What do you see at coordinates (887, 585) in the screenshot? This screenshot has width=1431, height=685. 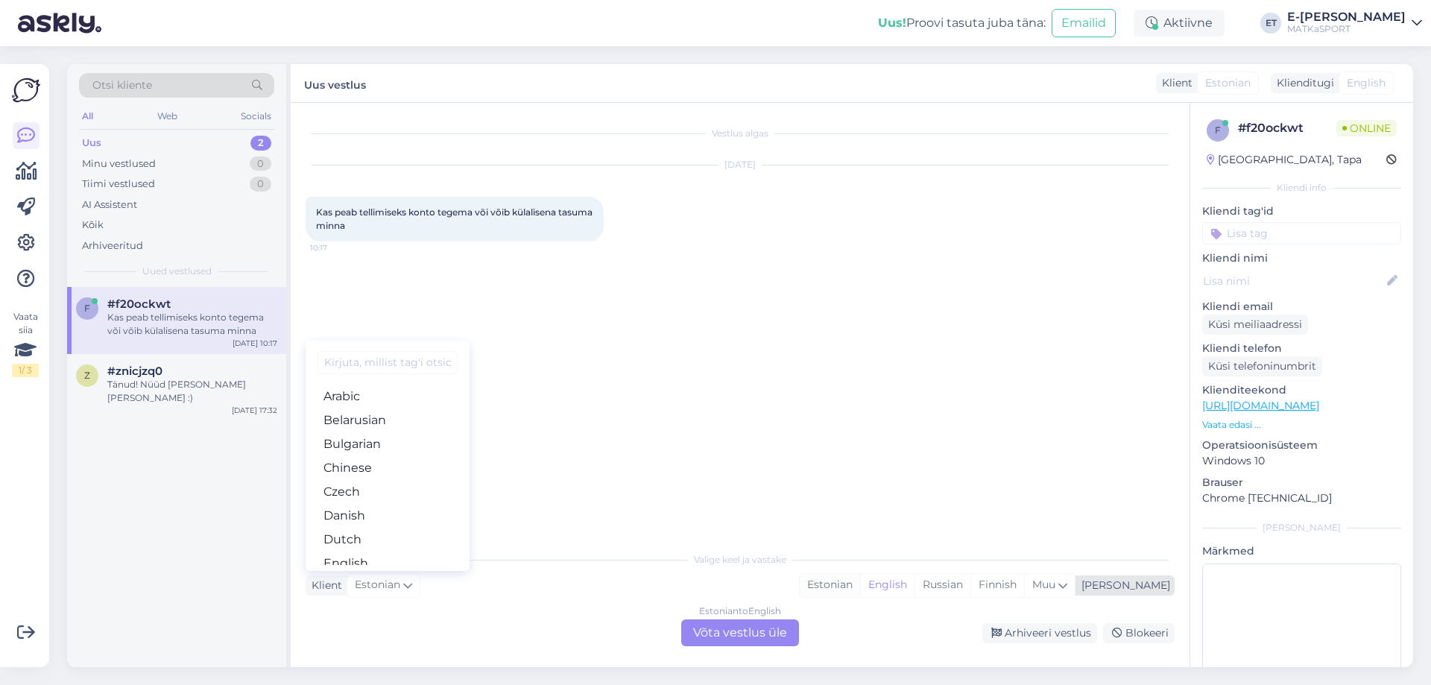 I see `div: English` at bounding box center [887, 585].